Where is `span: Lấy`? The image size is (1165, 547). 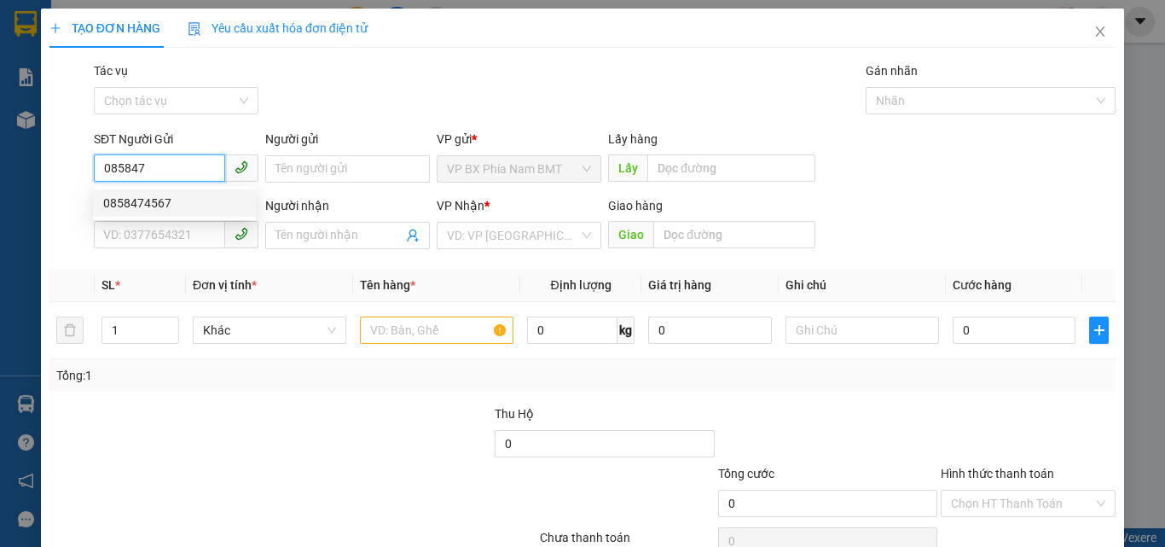
span: Lấy is located at coordinates (628, 168).